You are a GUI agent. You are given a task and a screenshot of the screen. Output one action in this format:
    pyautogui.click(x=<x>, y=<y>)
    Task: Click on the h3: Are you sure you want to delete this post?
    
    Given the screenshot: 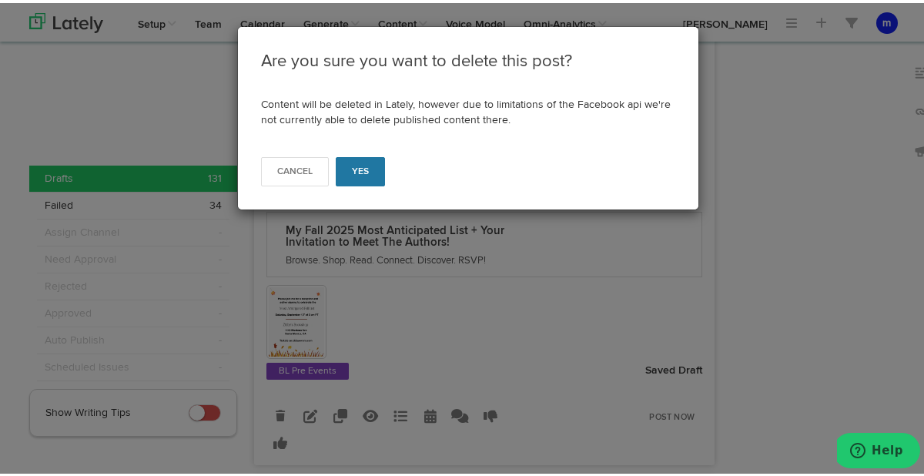 What is the action you would take?
    pyautogui.click(x=468, y=58)
    